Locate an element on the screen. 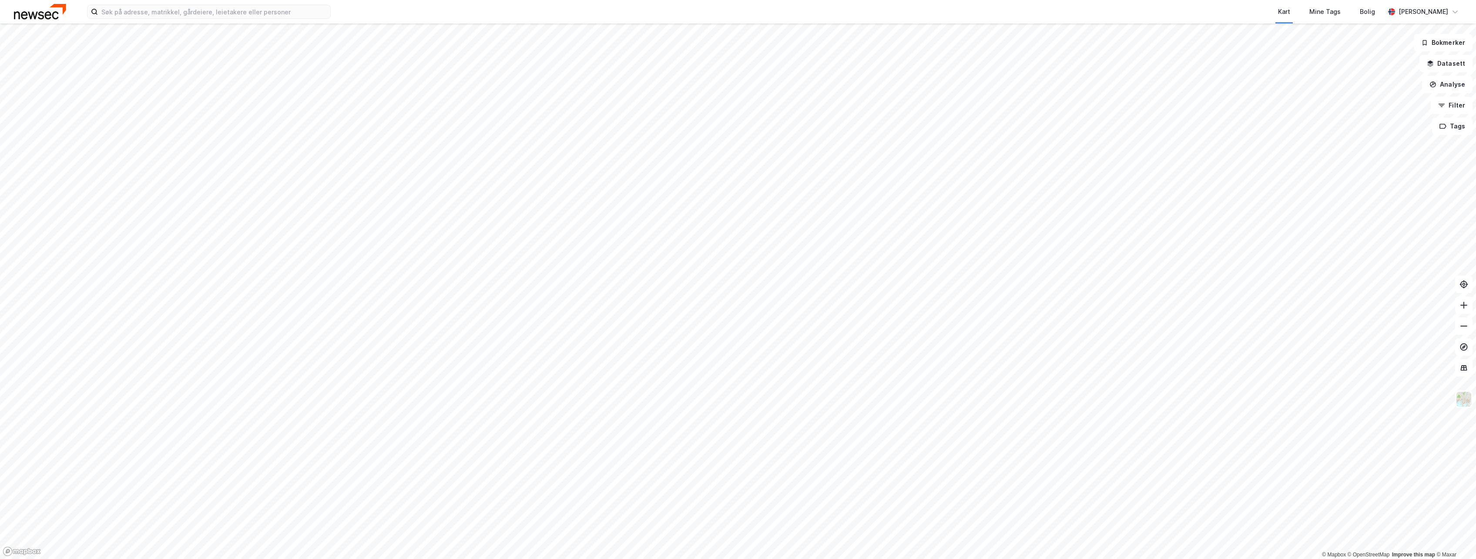  input: Søk på adresse, matrikkel, gårdeiere, leietakere eller personer is located at coordinates (214, 12).